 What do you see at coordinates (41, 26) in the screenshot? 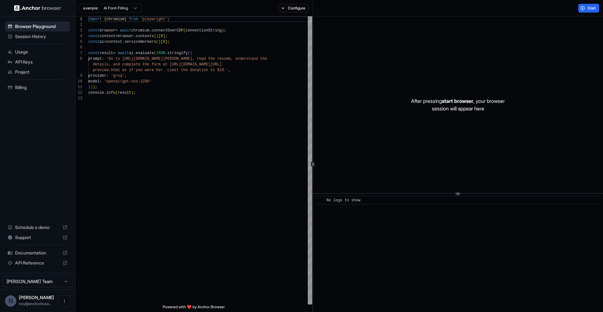
I see `span: Browser Playground` at bounding box center [41, 26].